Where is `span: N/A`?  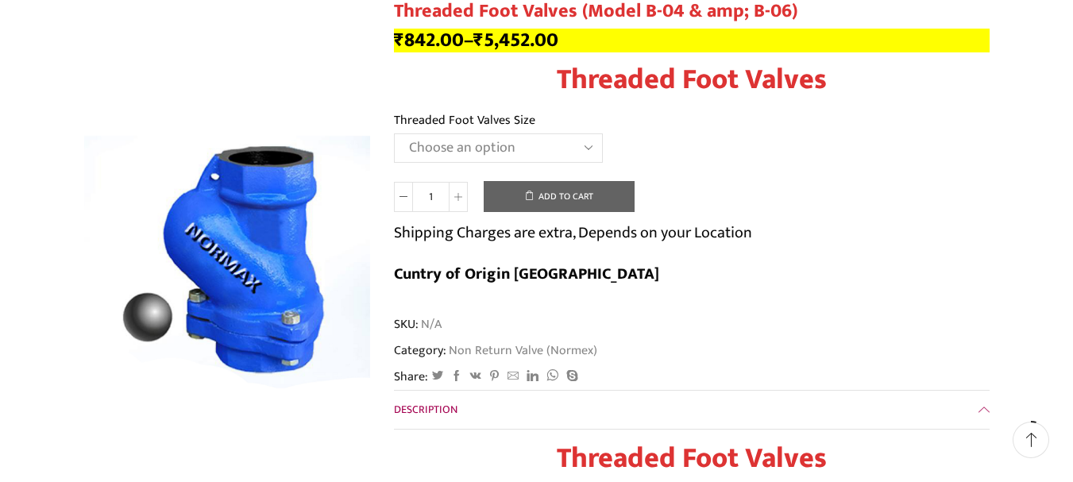
span: N/A is located at coordinates (430, 324).